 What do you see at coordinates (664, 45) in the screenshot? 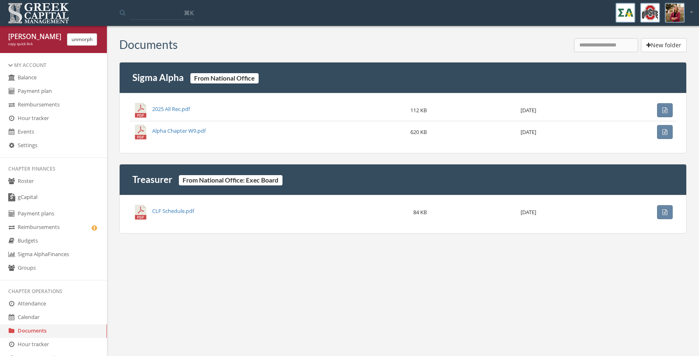
I see `button: New folder` at bounding box center [664, 45].